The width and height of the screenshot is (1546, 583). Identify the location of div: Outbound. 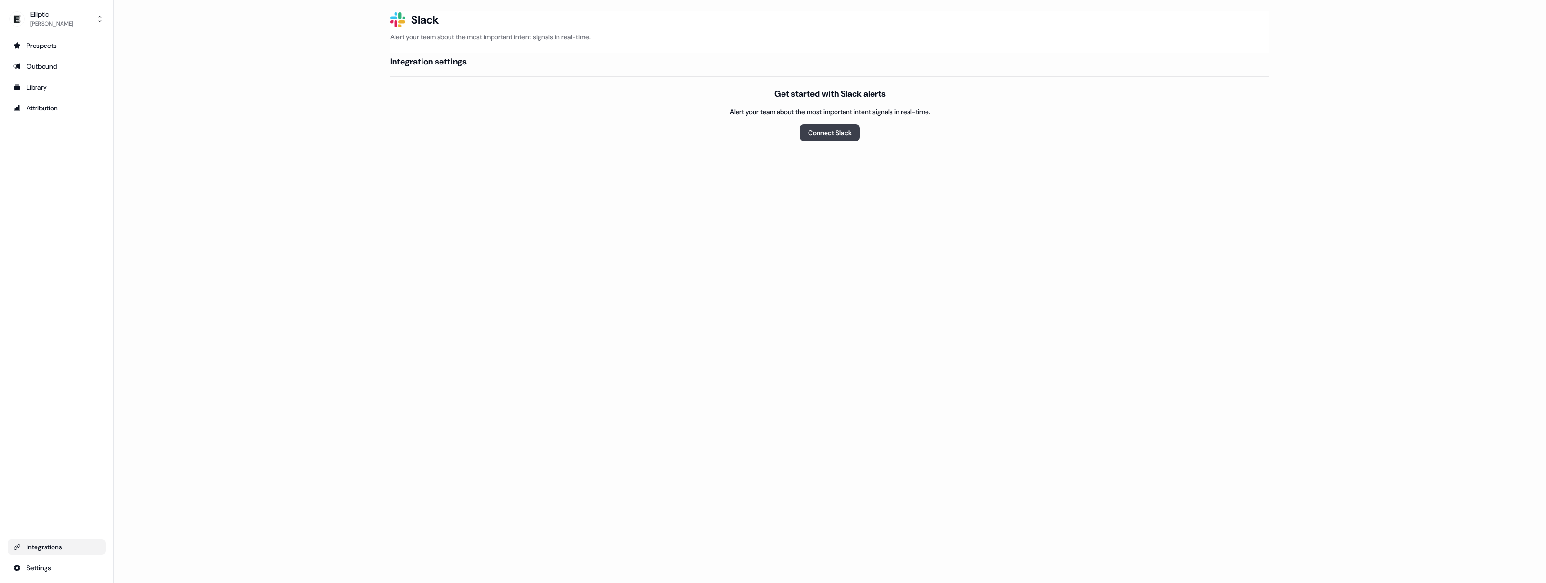
(56, 66).